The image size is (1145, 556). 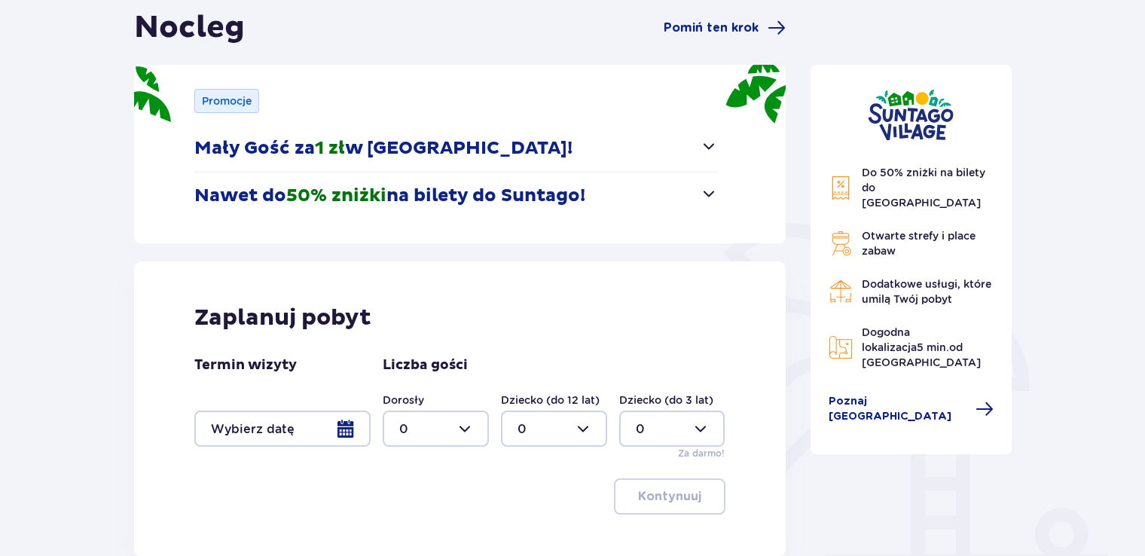 I want to click on p: Promocje, so click(x=227, y=101).